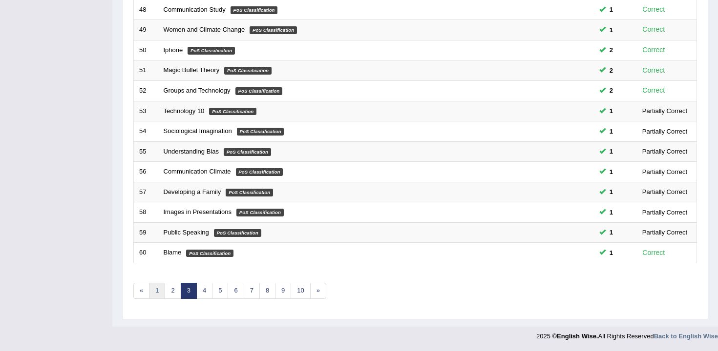 This screenshot has height=351, width=718. What do you see at coordinates (198, 131) in the screenshot?
I see `a: Sociological Imagination` at bounding box center [198, 131].